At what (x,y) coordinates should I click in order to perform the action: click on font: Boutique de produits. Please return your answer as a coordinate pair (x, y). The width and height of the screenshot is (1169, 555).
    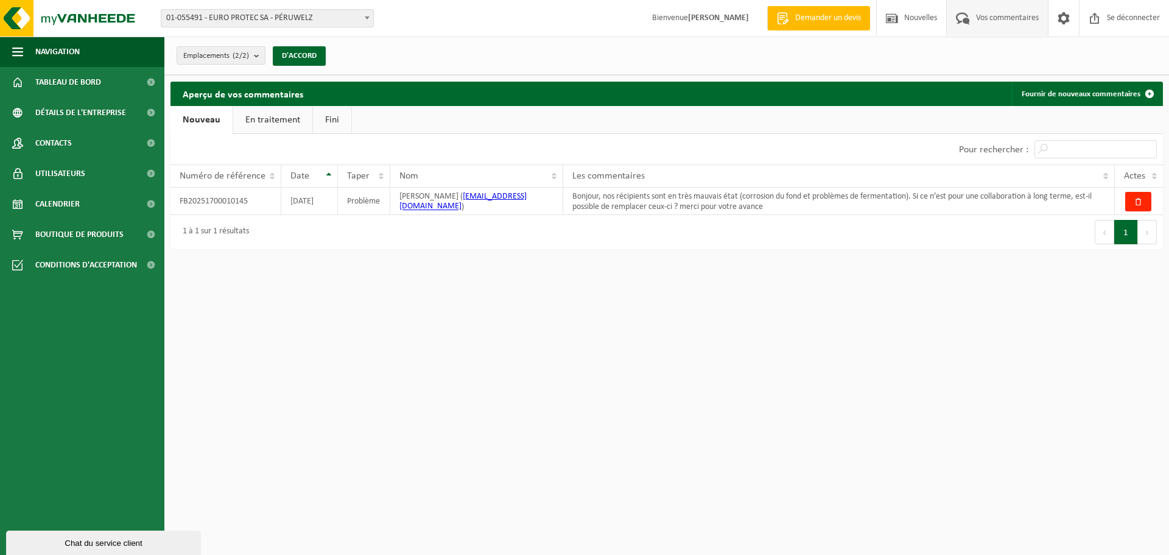
    Looking at the image, I should click on (79, 234).